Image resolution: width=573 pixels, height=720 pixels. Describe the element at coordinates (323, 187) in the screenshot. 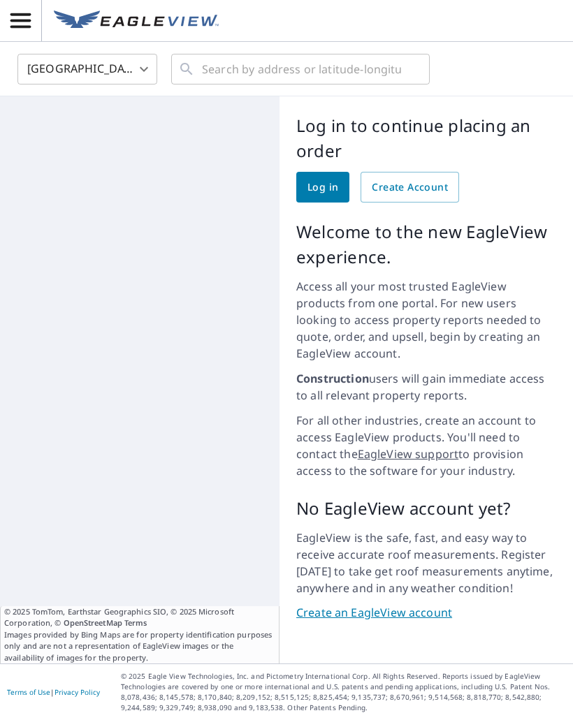

I see `a: Log in` at that location.